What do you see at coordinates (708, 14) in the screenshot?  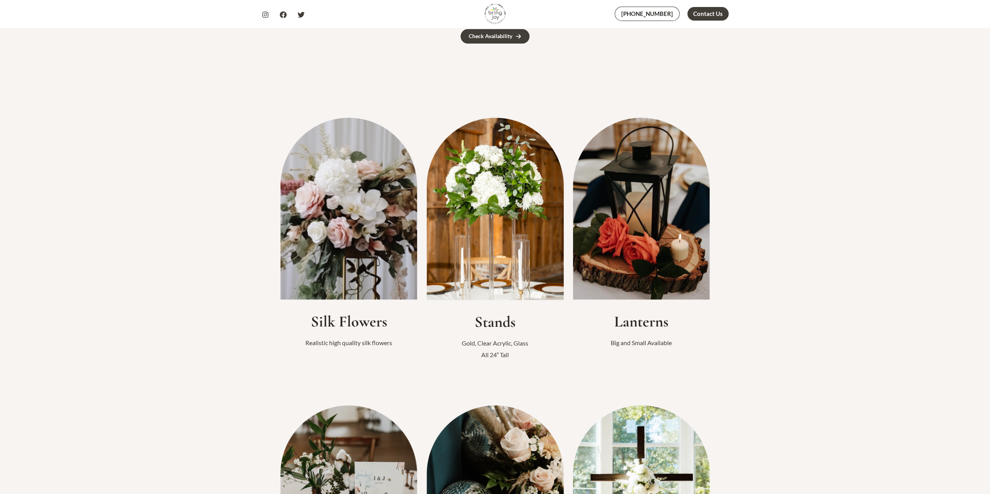 I see `div: Contact Us` at bounding box center [708, 14].